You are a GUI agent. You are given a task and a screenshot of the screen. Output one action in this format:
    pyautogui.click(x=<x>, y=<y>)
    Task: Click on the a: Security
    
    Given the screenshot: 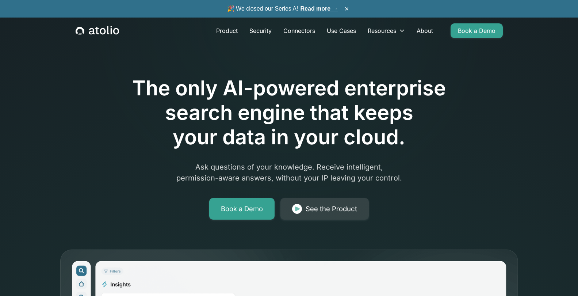 What is the action you would take?
    pyautogui.click(x=260, y=31)
    